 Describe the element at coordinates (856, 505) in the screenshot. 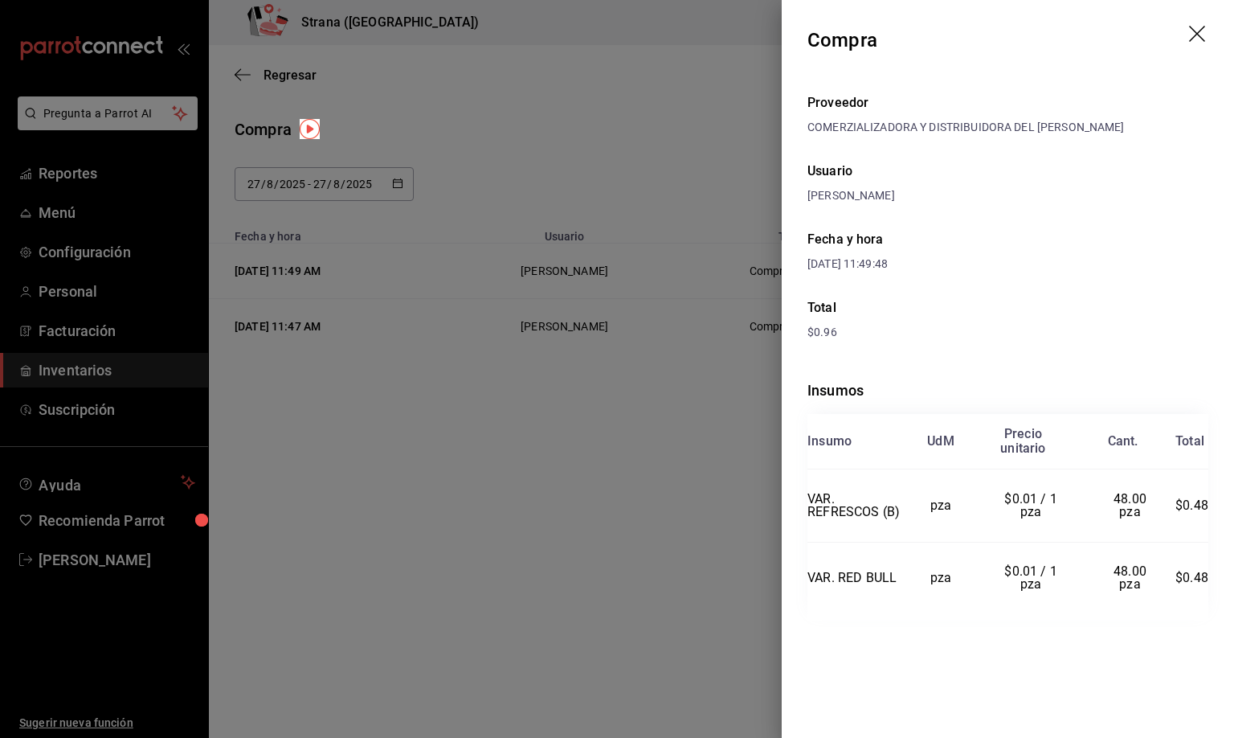

I see `td: VAR. REFRESCOS (B)` at that location.